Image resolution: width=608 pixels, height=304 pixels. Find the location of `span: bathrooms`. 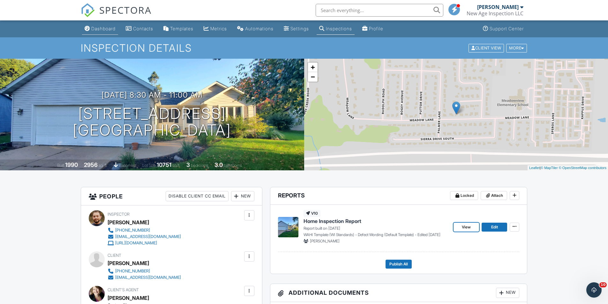

span: bathrooms is located at coordinates (233, 165).